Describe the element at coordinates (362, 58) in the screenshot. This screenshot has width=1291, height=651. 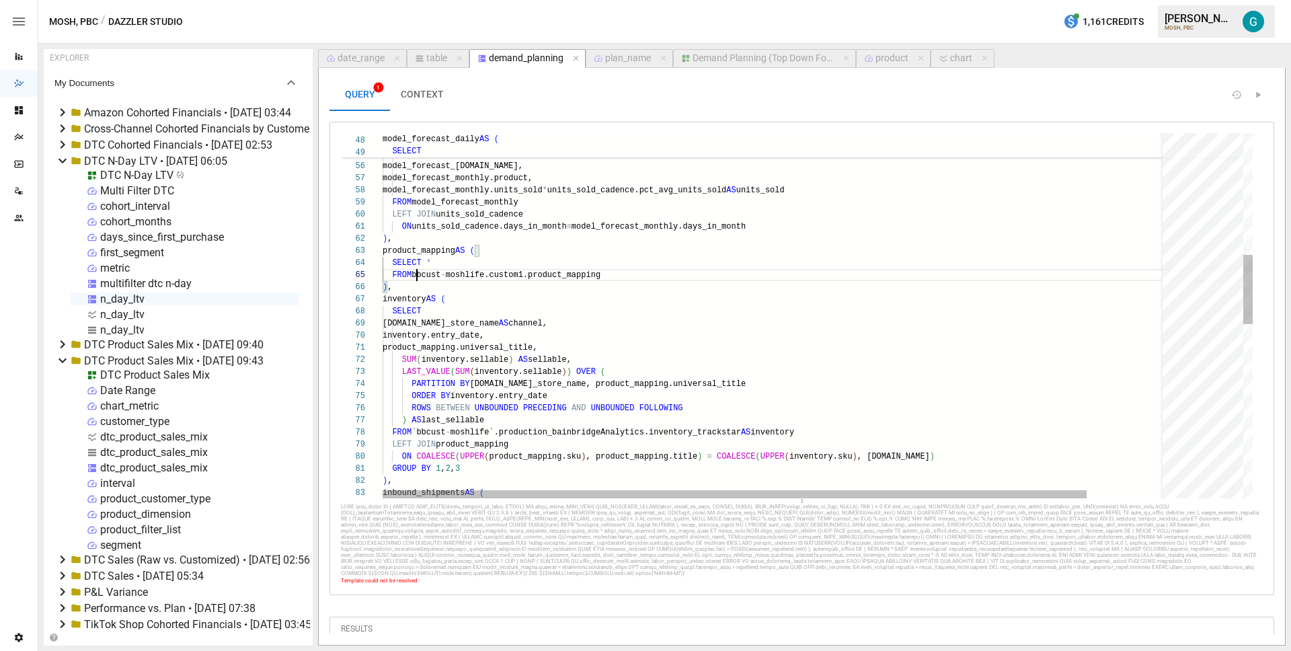
I see `button: date_range` at that location.